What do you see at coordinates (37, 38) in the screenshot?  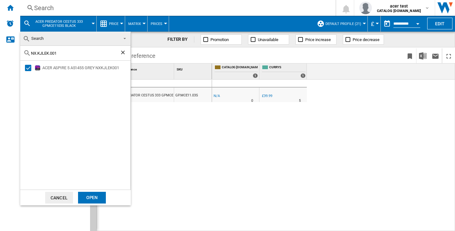 I see `span: Search` at bounding box center [37, 38].